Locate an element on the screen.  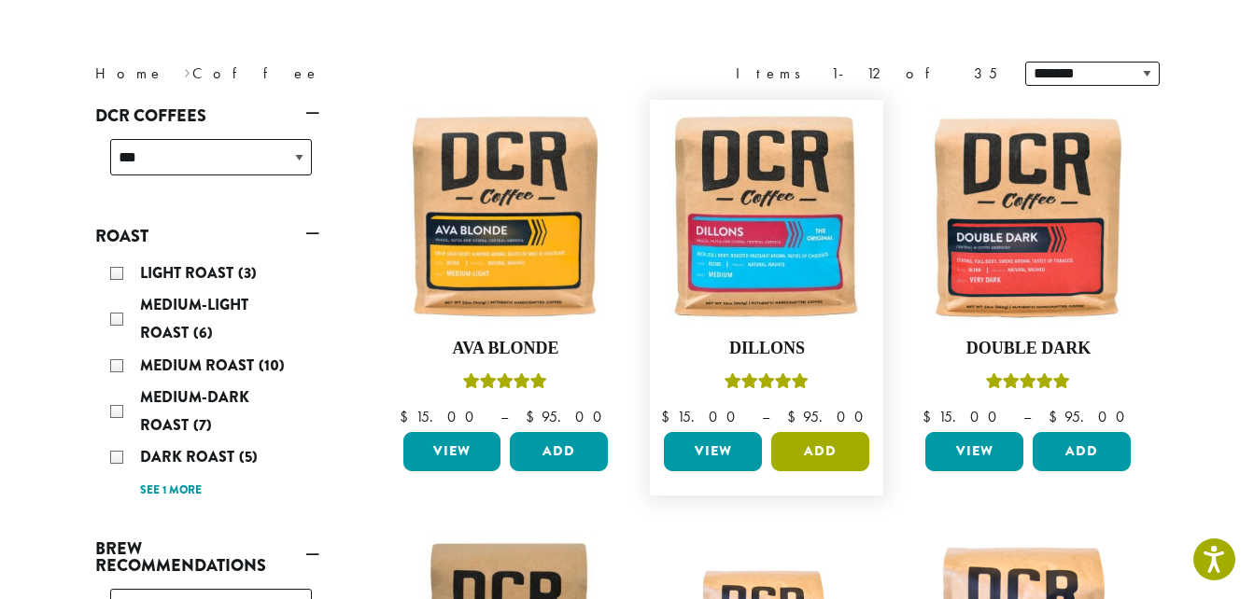
span: (6) is located at coordinates (203, 332).